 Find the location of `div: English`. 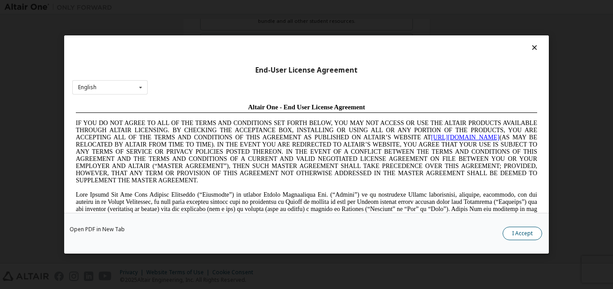

div: English is located at coordinates (87, 87).